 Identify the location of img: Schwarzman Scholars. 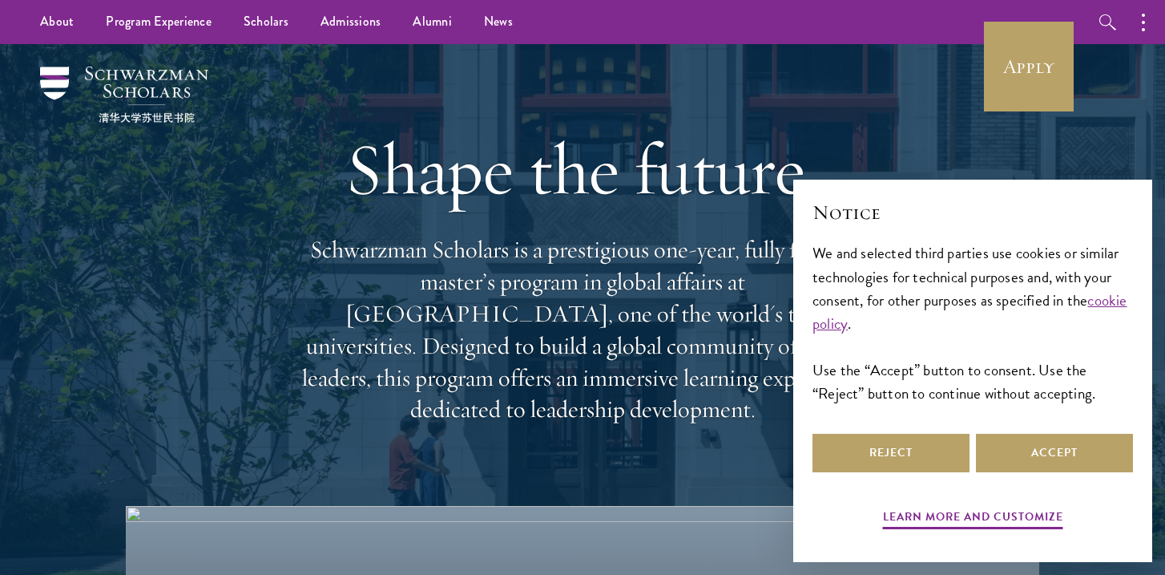
(124, 95).